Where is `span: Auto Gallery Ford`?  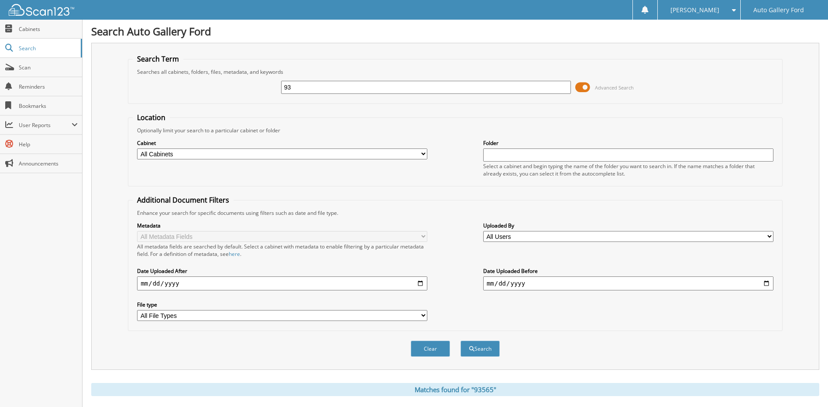 span: Auto Gallery Ford is located at coordinates (778, 10).